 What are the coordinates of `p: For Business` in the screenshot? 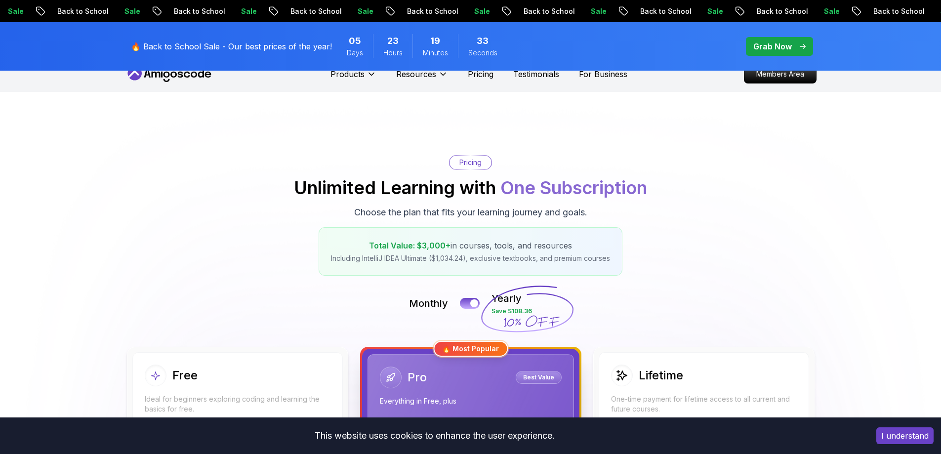 It's located at (603, 74).